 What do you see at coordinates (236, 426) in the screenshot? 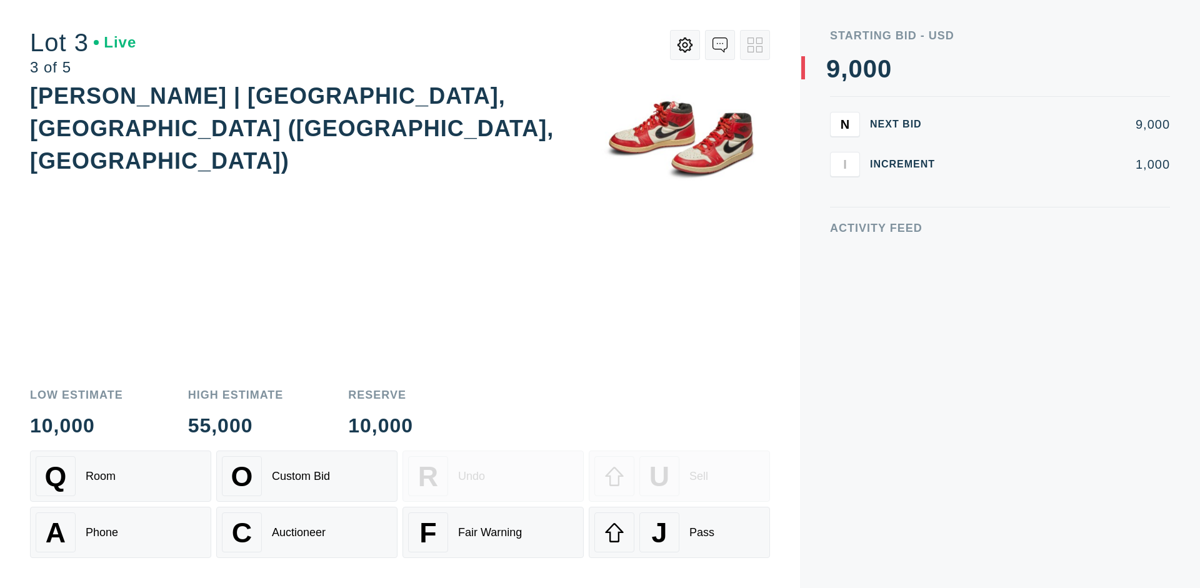
I see `div: 55,000` at bounding box center [236, 426].